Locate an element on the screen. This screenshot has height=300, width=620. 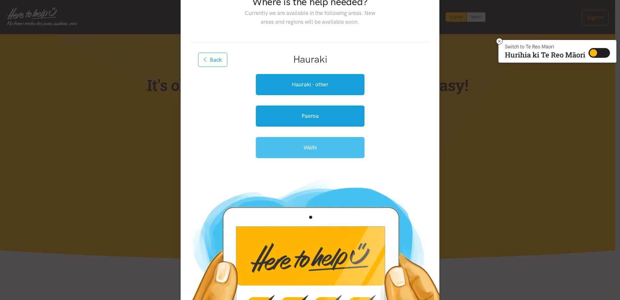
a: Waihi is located at coordinates (310, 147).